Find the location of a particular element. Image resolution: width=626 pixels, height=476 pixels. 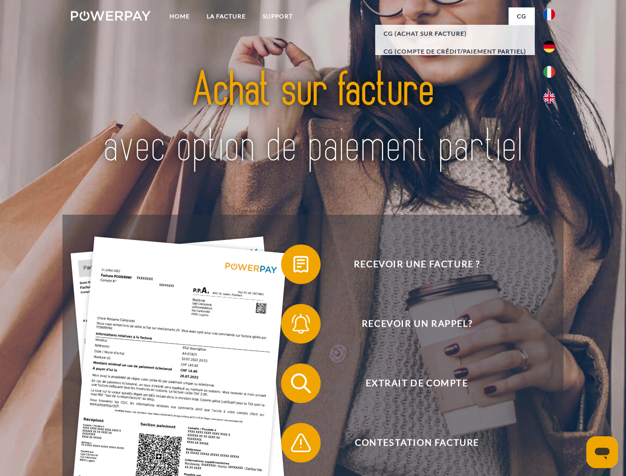

img: it is located at coordinates (549, 72).